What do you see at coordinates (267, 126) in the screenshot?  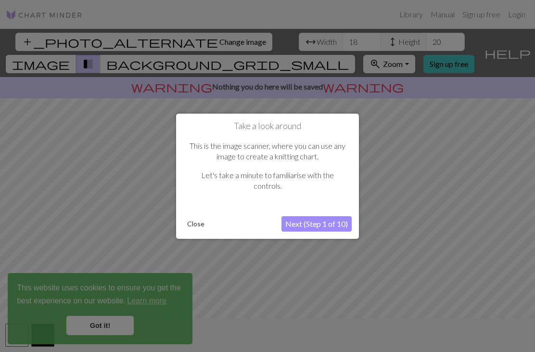 I see `h1: Take a look around` at bounding box center [267, 126].